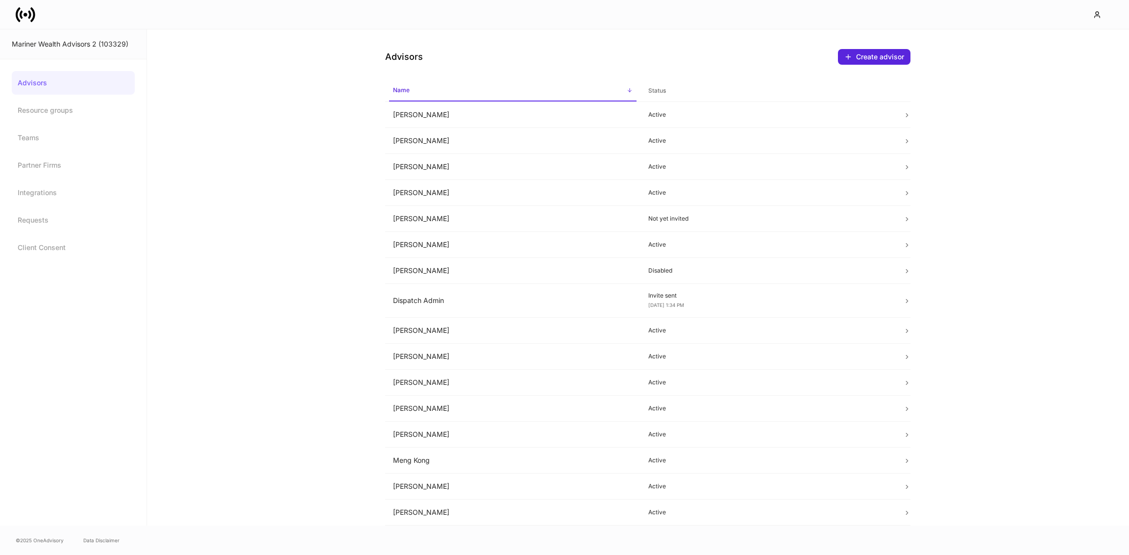  I want to click on td: Meng Kong, so click(512, 460).